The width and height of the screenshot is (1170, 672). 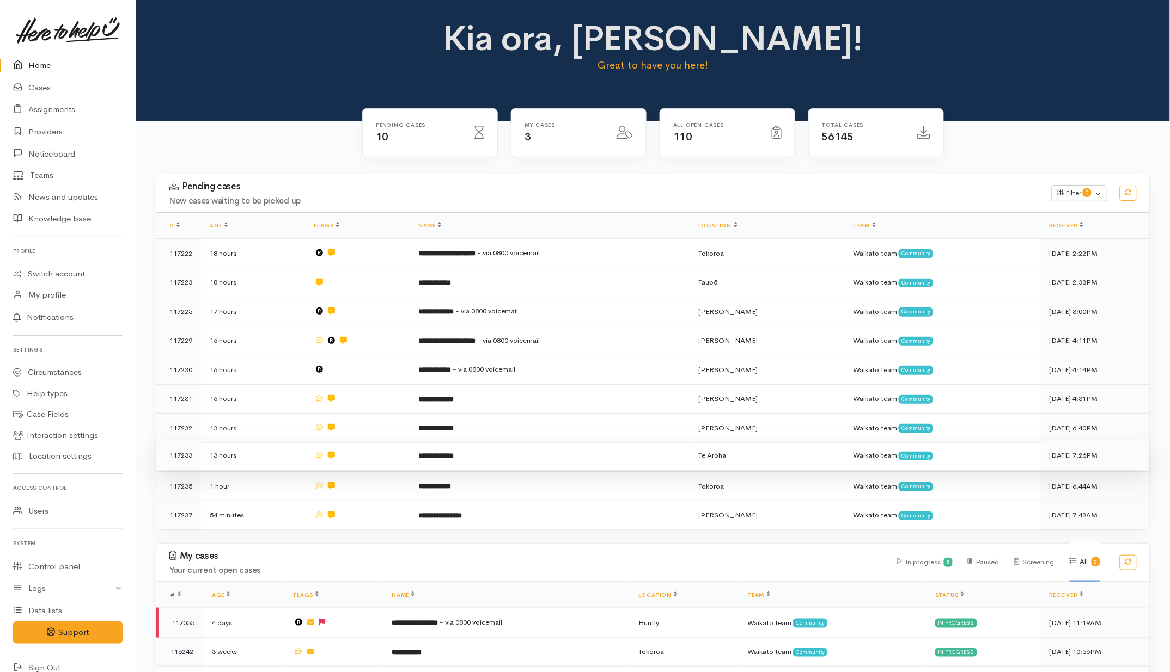 What do you see at coordinates (653, 65) in the screenshot?
I see `p: Great to have you here!` at bounding box center [653, 65].